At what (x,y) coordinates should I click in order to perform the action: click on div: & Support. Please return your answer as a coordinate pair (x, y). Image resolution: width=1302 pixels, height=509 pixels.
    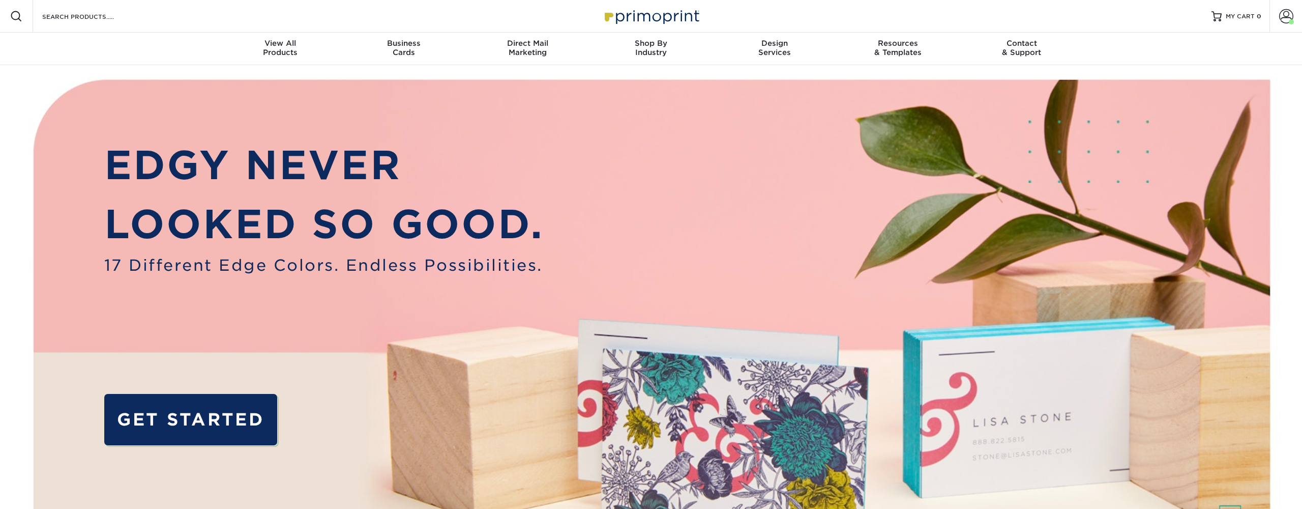
    Looking at the image, I should click on (1021, 48).